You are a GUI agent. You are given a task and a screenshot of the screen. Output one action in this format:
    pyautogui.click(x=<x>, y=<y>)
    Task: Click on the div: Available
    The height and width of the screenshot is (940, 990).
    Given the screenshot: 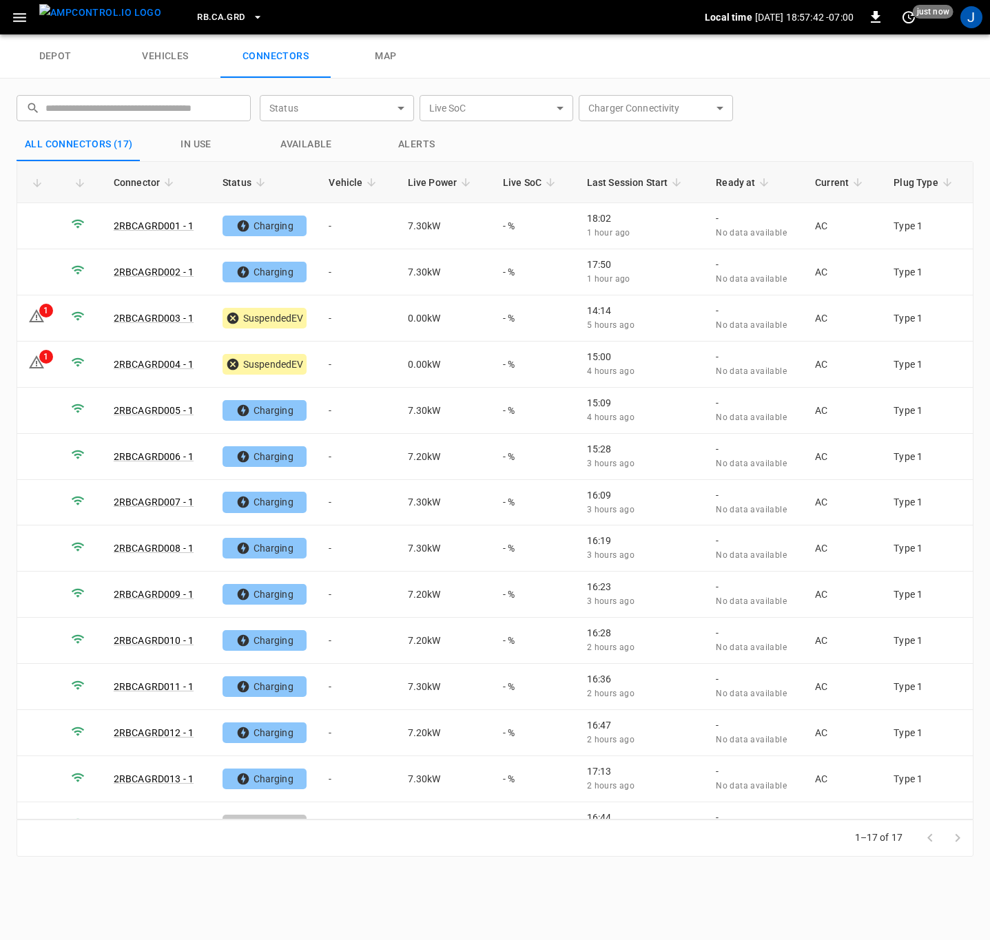 What is the action you would take?
    pyautogui.click(x=264, y=825)
    